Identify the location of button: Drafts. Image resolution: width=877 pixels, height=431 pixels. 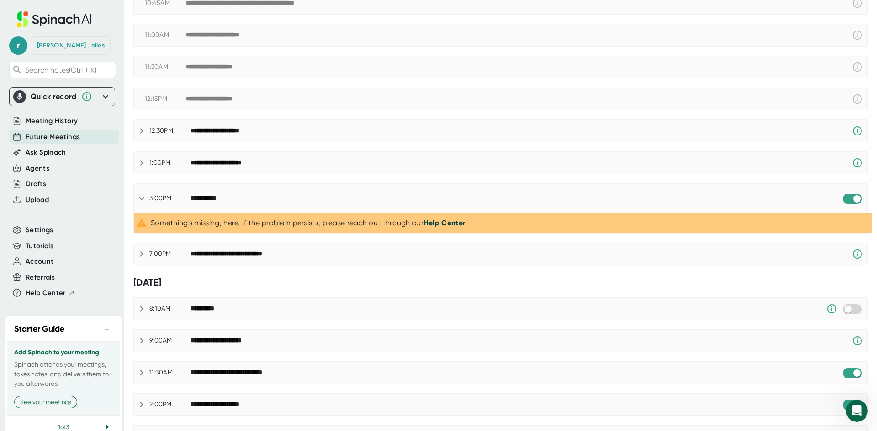
(36, 184).